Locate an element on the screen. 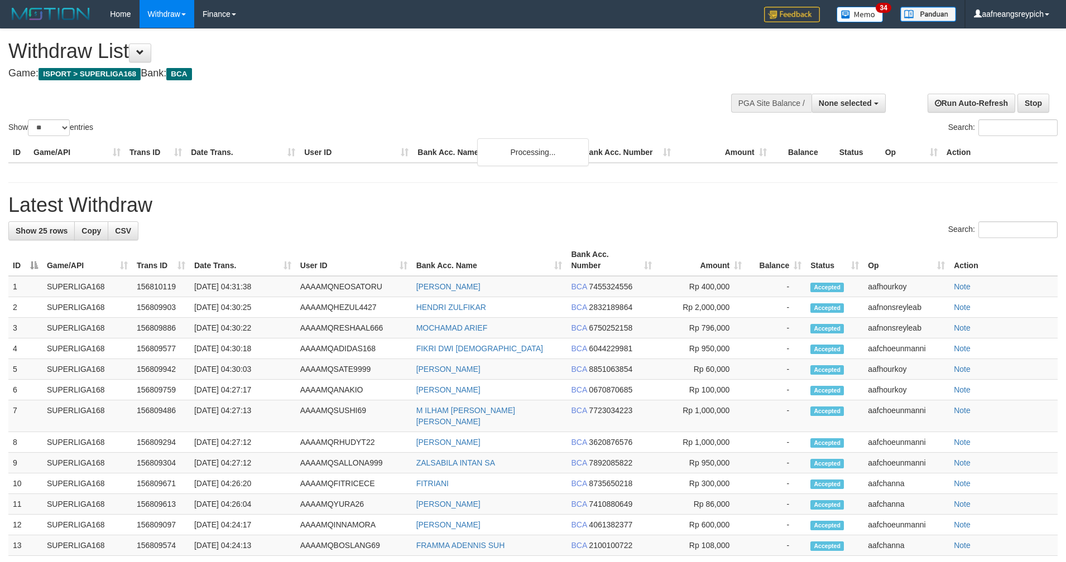  th: ID is located at coordinates (18, 152).